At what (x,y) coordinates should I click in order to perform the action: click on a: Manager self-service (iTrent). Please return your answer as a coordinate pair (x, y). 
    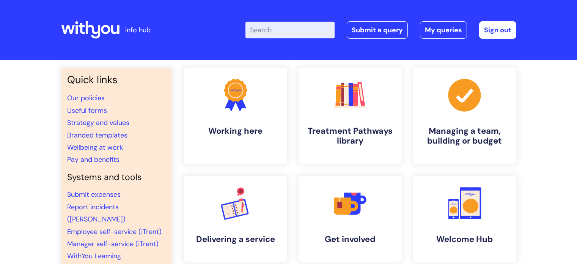
    Looking at the image, I should click on (113, 243).